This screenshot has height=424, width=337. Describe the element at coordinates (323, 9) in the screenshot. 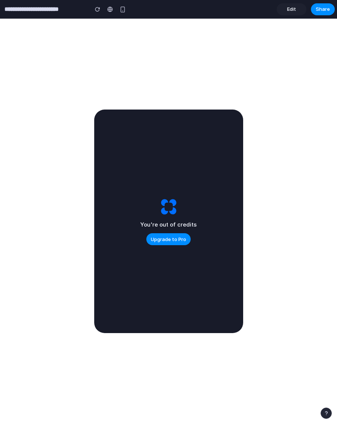

I see `span: Share` at that location.